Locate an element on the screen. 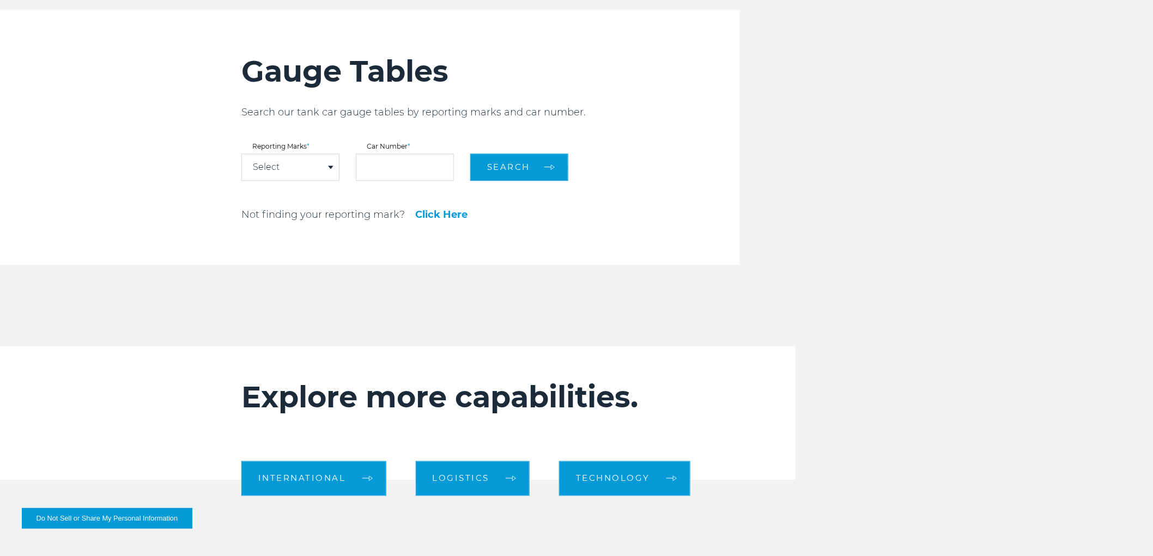  a: Technology arrow arrow is located at coordinates (624, 478).